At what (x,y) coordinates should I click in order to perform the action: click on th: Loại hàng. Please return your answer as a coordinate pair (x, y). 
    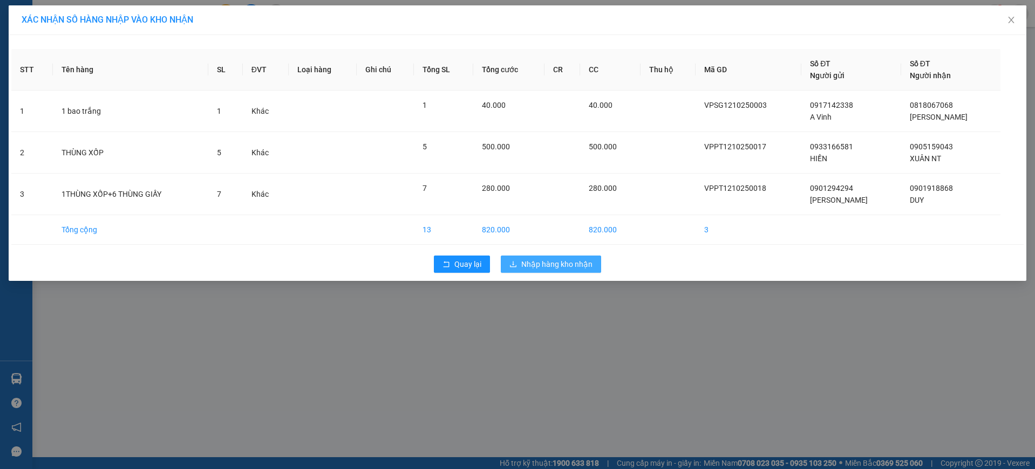
    Looking at the image, I should click on (323, 70).